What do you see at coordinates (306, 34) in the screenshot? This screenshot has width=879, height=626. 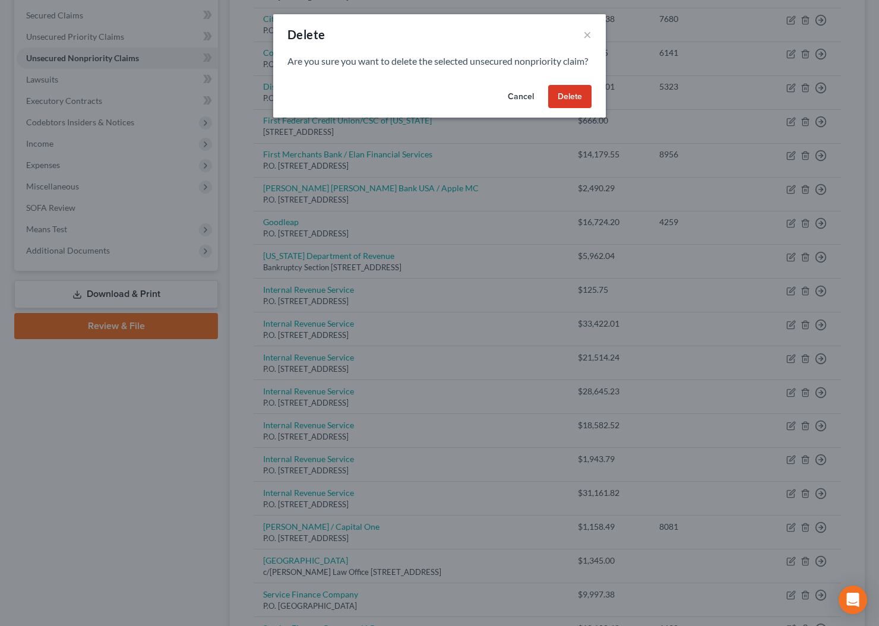 I see `div: Delete` at bounding box center [306, 34].